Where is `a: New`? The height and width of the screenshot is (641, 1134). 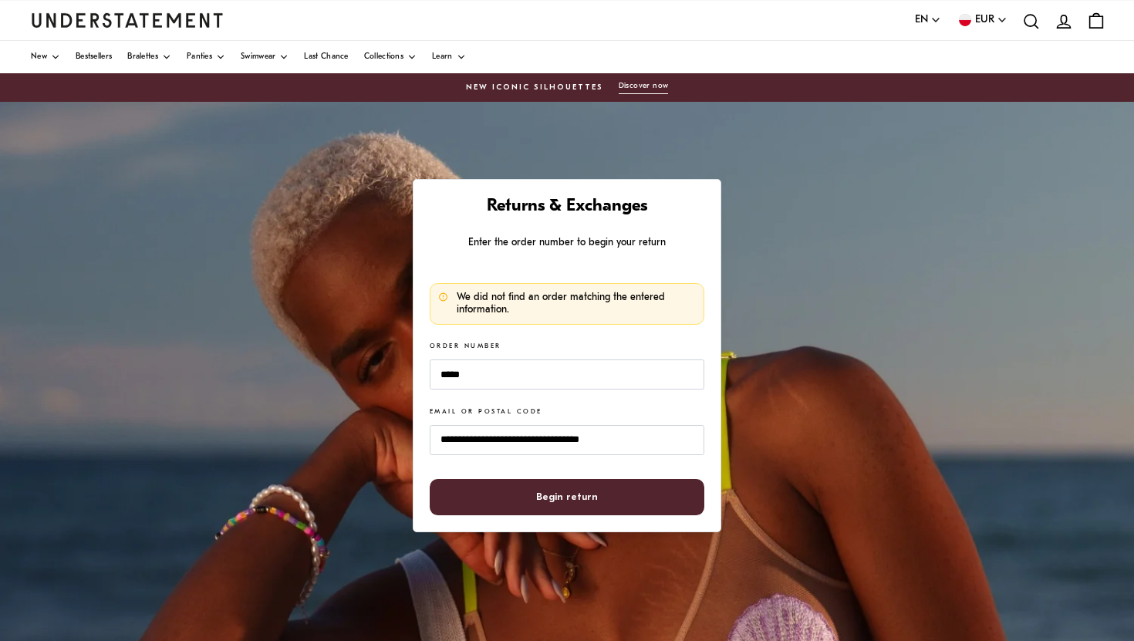 a: New is located at coordinates (46, 57).